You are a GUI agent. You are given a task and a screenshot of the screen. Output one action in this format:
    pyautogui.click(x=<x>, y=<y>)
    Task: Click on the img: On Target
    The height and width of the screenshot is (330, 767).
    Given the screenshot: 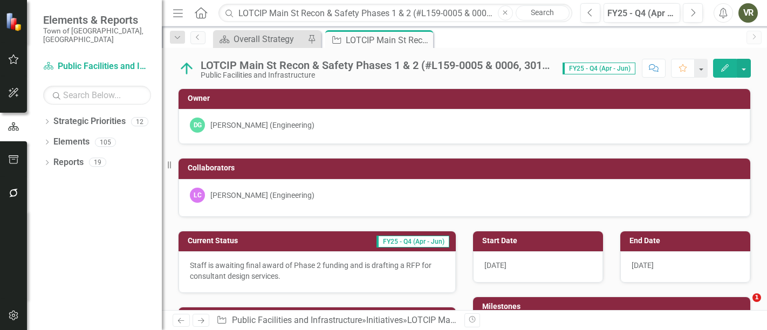 What is the action you would take?
    pyautogui.click(x=187, y=68)
    